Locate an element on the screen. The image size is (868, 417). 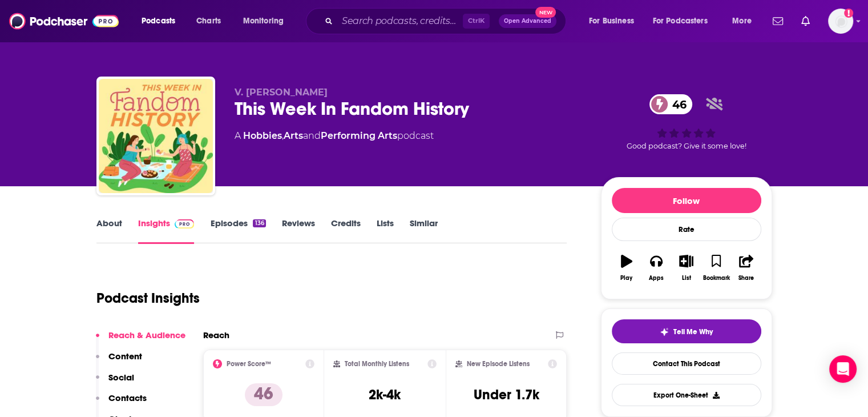
h2: Power Score™ is located at coordinates (249, 364).